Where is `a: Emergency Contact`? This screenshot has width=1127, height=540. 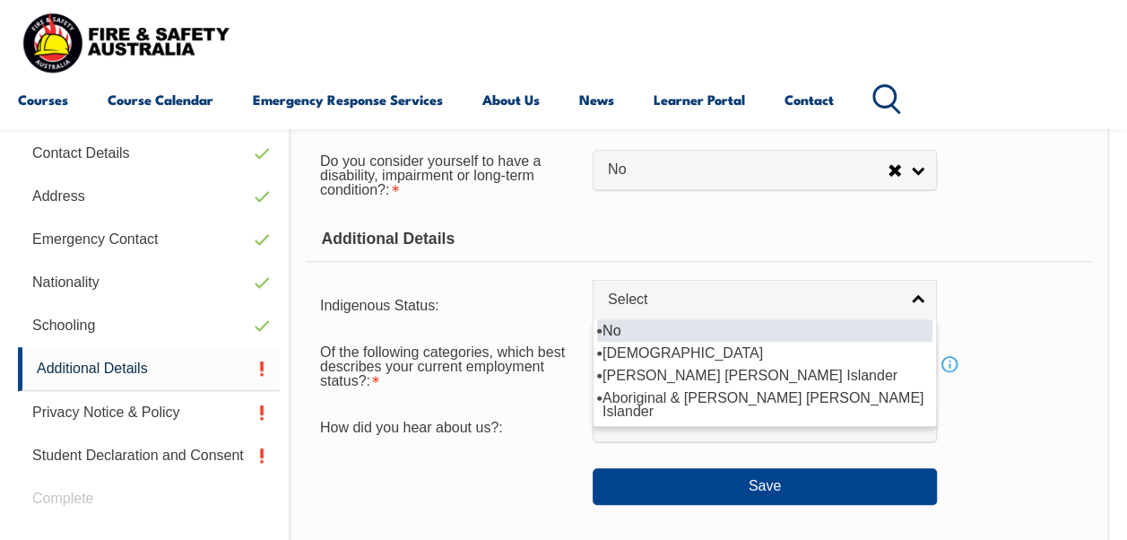
a: Emergency Contact is located at coordinates (149, 239).